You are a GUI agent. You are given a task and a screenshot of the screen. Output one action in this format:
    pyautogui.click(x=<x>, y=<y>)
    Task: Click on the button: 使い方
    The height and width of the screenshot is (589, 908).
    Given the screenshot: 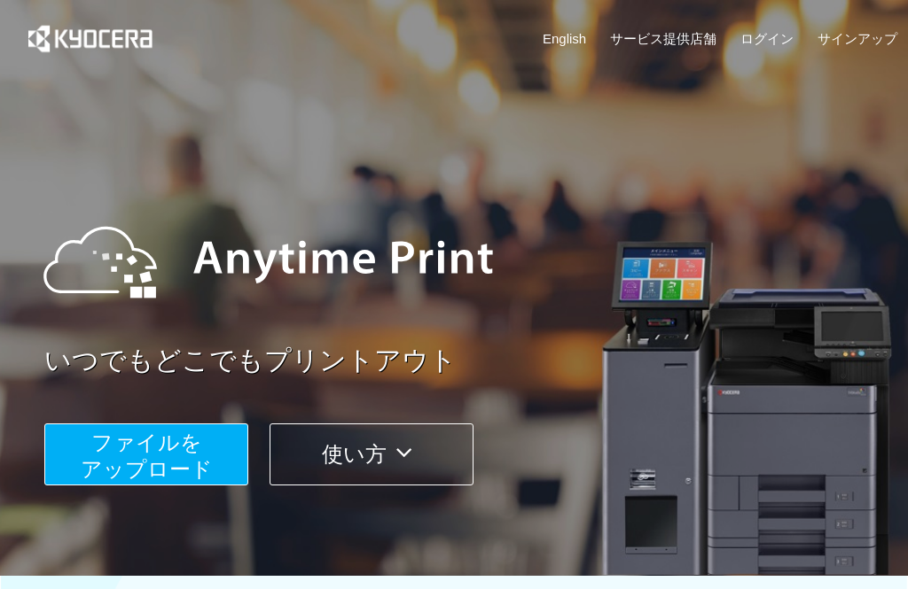 What is the action you would take?
    pyautogui.click(x=371, y=455)
    